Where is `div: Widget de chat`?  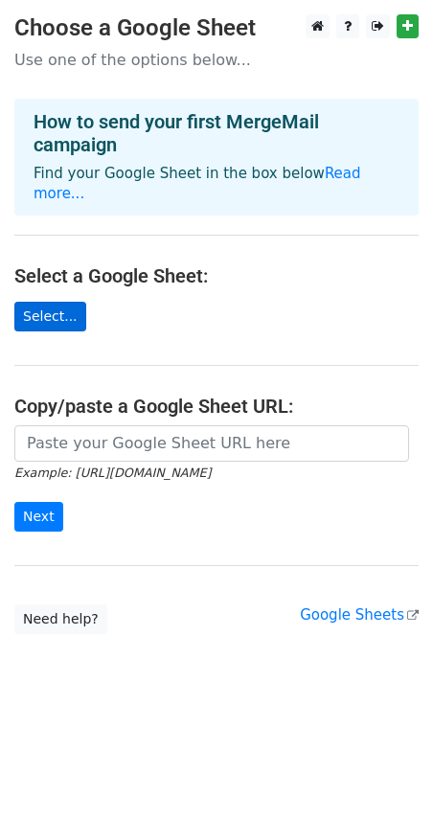 div: Widget de chat is located at coordinates (385, 772).